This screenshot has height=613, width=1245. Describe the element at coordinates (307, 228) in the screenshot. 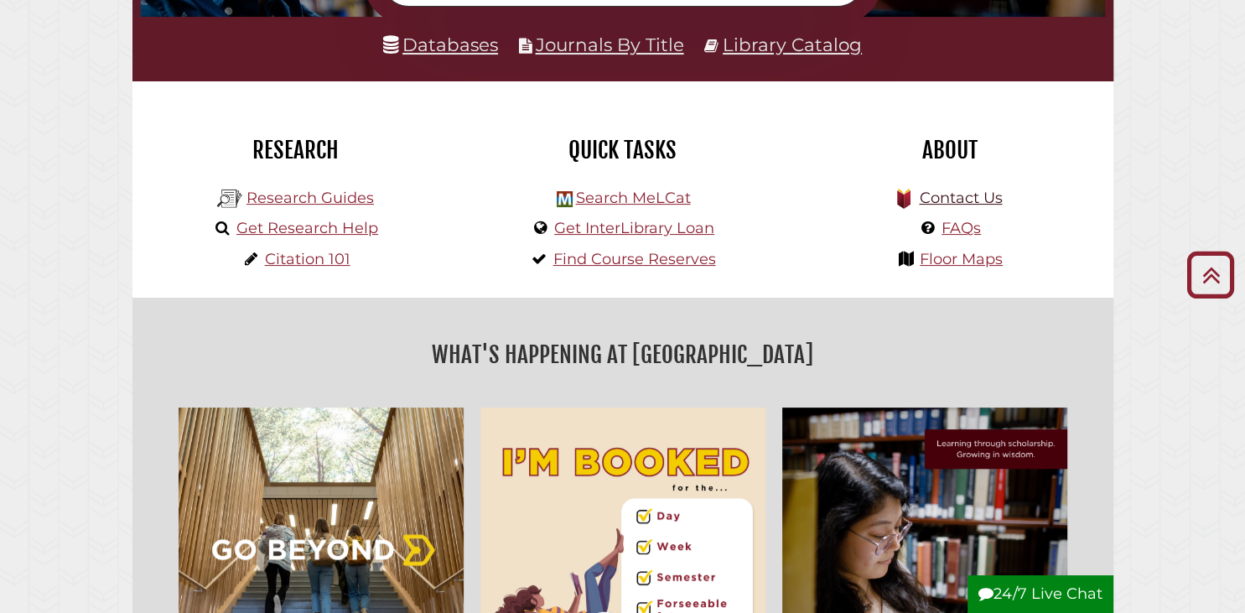

I see `a: Get Research Help` at that location.